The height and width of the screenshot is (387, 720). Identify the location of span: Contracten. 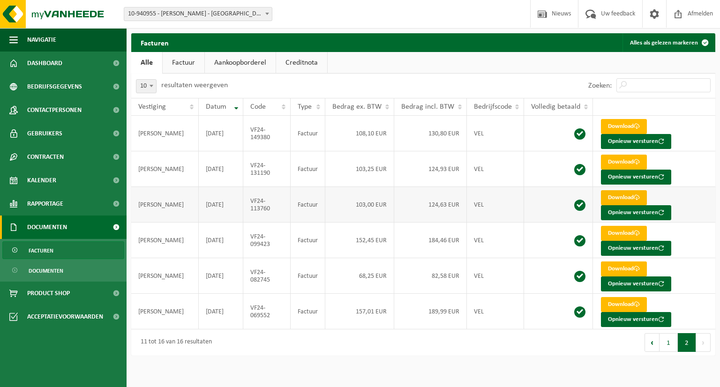
(45, 157).